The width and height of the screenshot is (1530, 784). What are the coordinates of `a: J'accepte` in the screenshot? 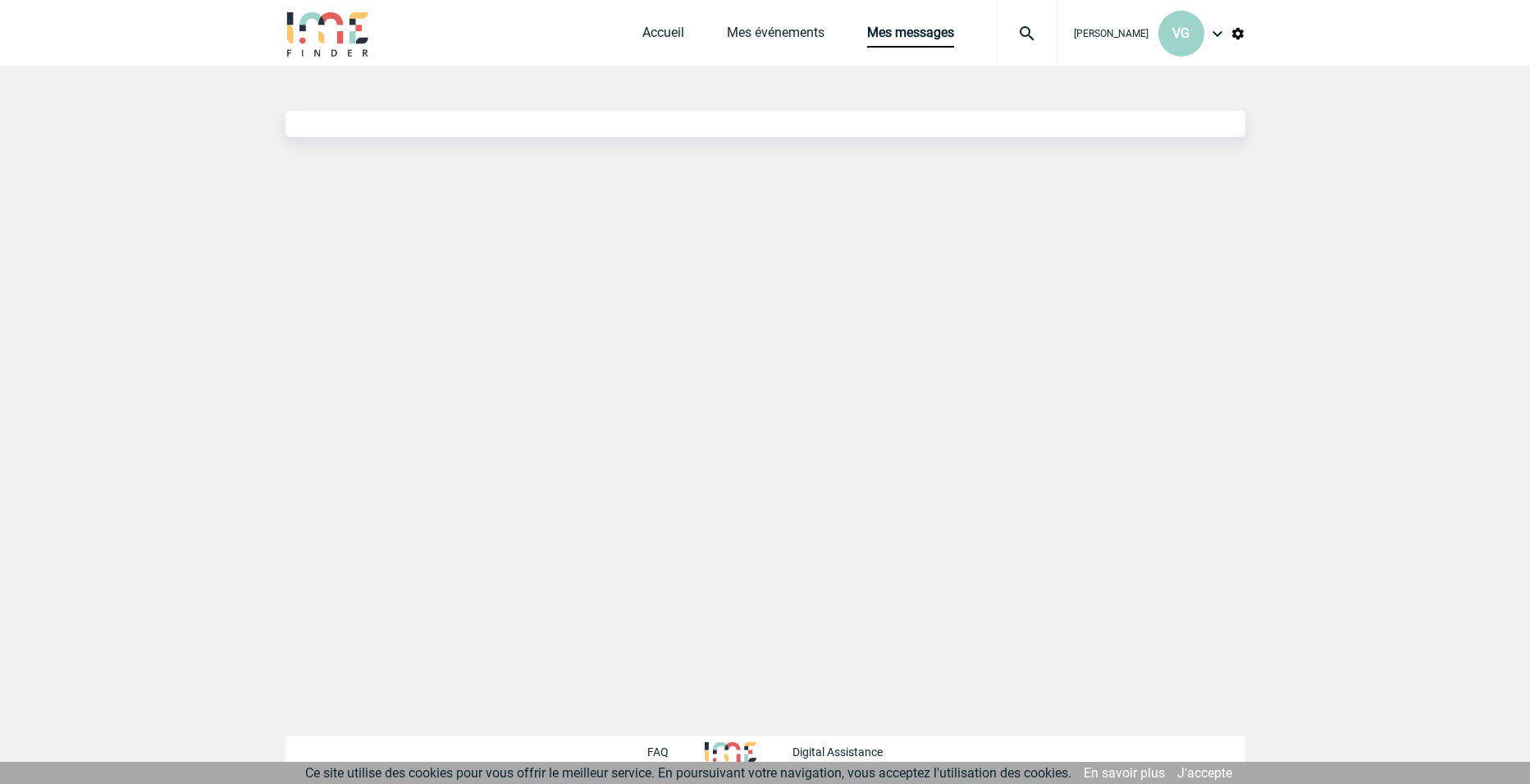 It's located at (1204, 772).